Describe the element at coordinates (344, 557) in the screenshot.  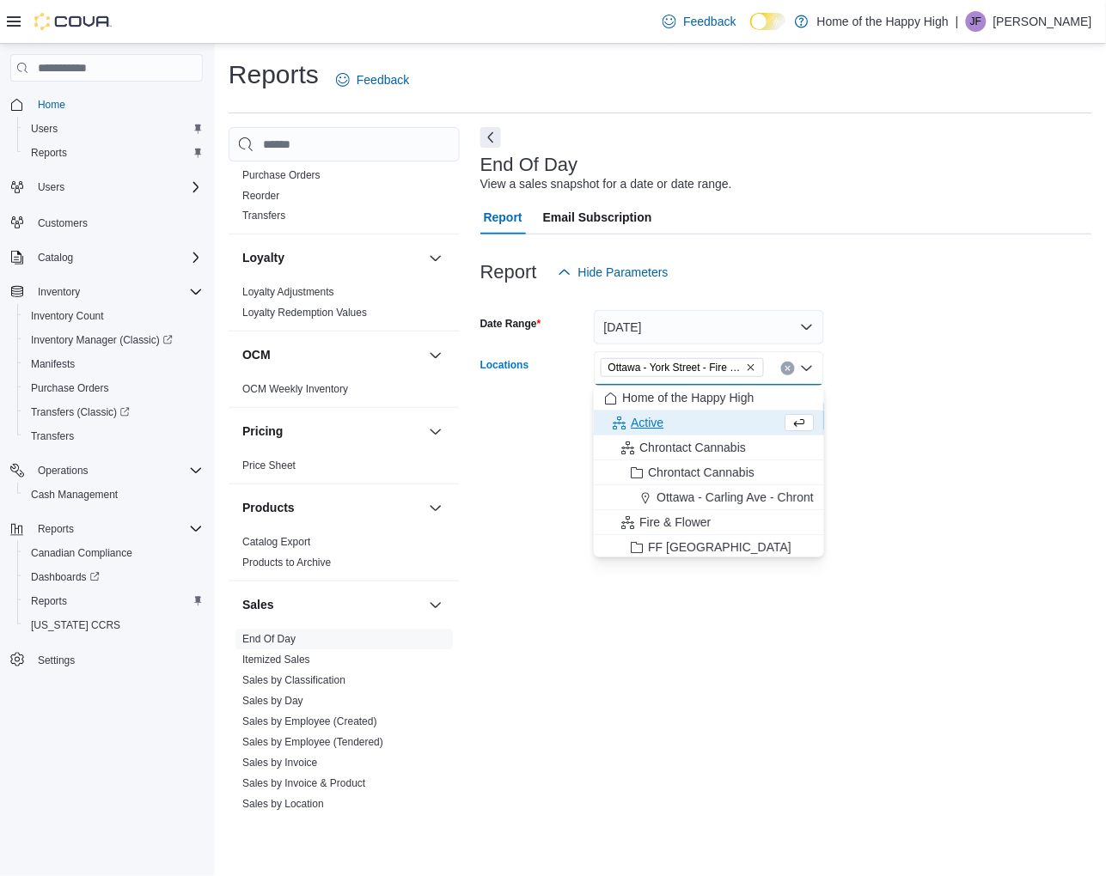
I see `div: Products` at that location.